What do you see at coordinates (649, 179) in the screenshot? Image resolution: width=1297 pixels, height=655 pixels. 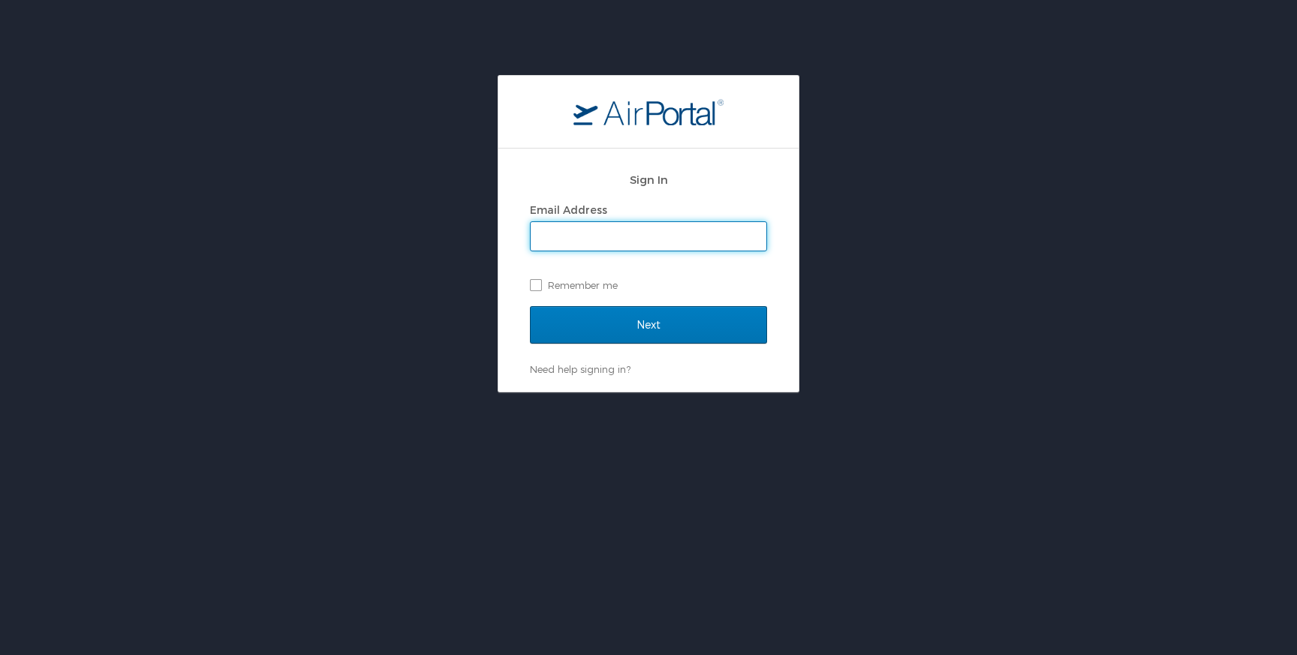 I see `h2: Sign In` at bounding box center [649, 179].